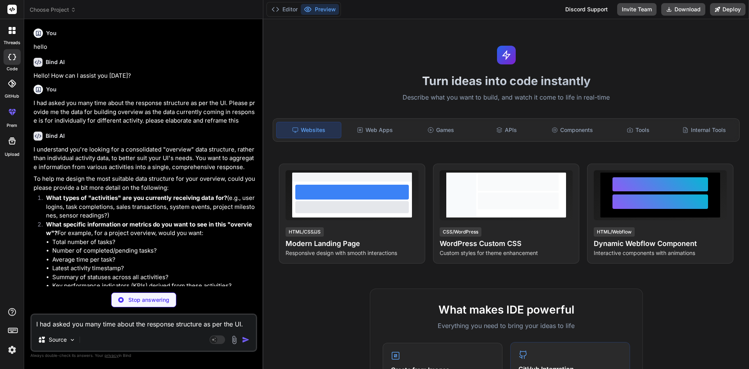 The width and height of the screenshot is (749, 369). I want to click on span: privacy, so click(112, 355).